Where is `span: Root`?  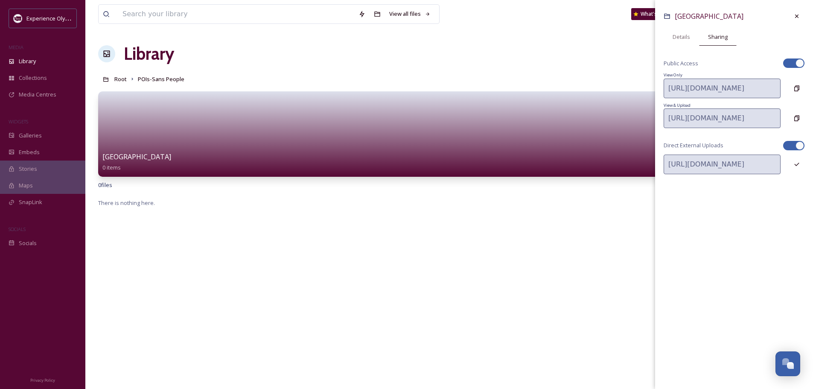
span: Root is located at coordinates (120, 79).